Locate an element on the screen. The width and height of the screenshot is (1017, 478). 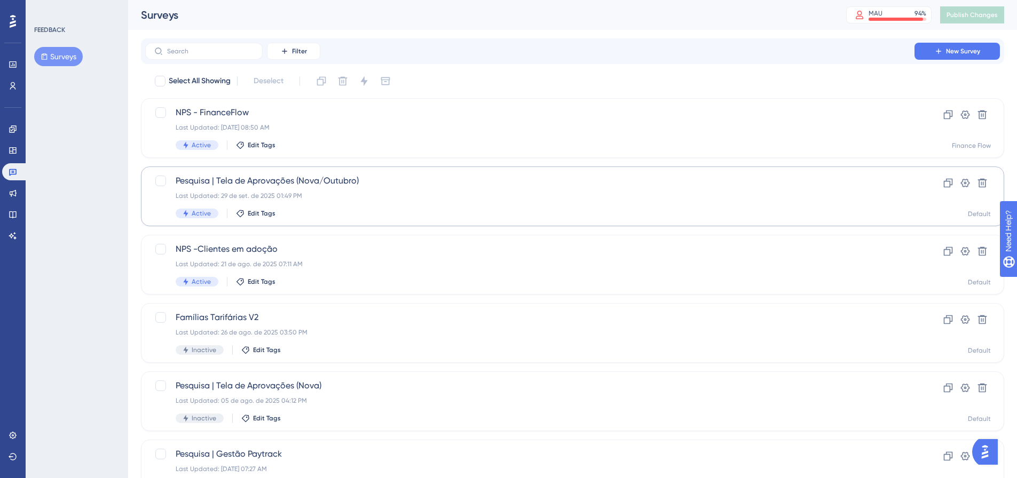
div: Finance Flow is located at coordinates (971, 146).